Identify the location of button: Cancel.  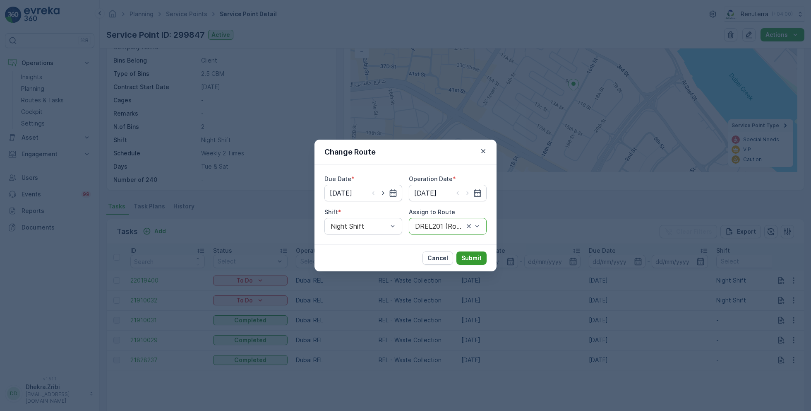
(438, 258).